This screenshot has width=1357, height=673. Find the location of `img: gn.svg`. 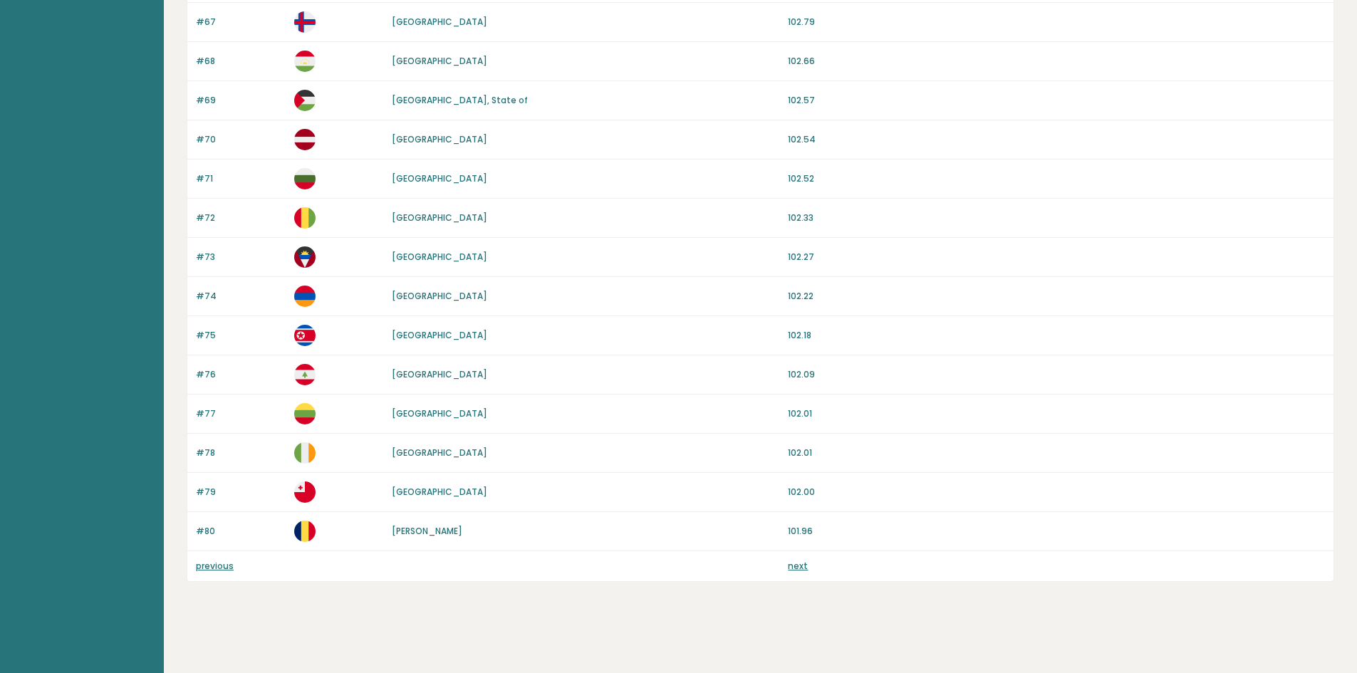

img: gn.svg is located at coordinates (305, 218).